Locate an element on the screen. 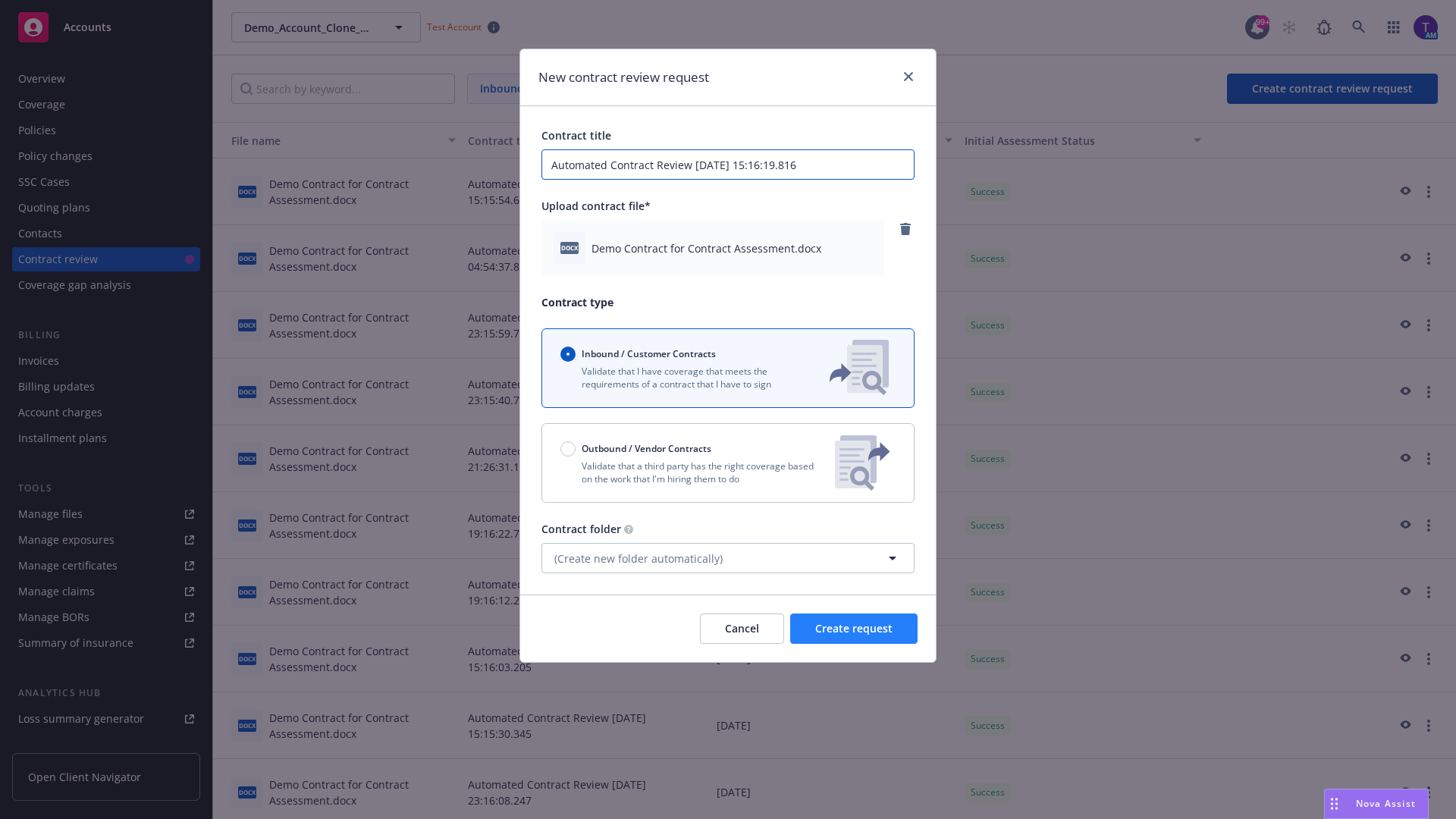  p: Validate that a third party has the right coverage based on the work that I'm hiring them to do is located at coordinates (692, 473).